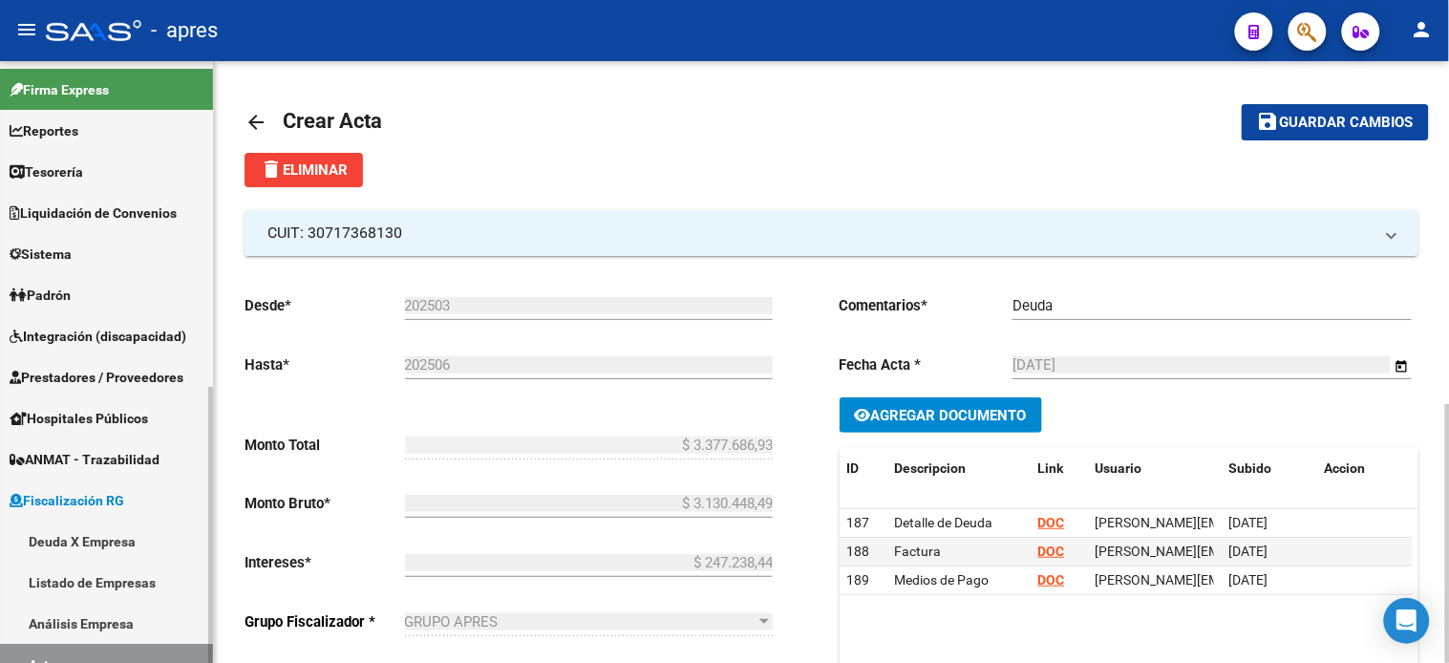  What do you see at coordinates (1155, 468) in the screenshot?
I see `datatable-header-cell: Usuario` at bounding box center [1155, 468].